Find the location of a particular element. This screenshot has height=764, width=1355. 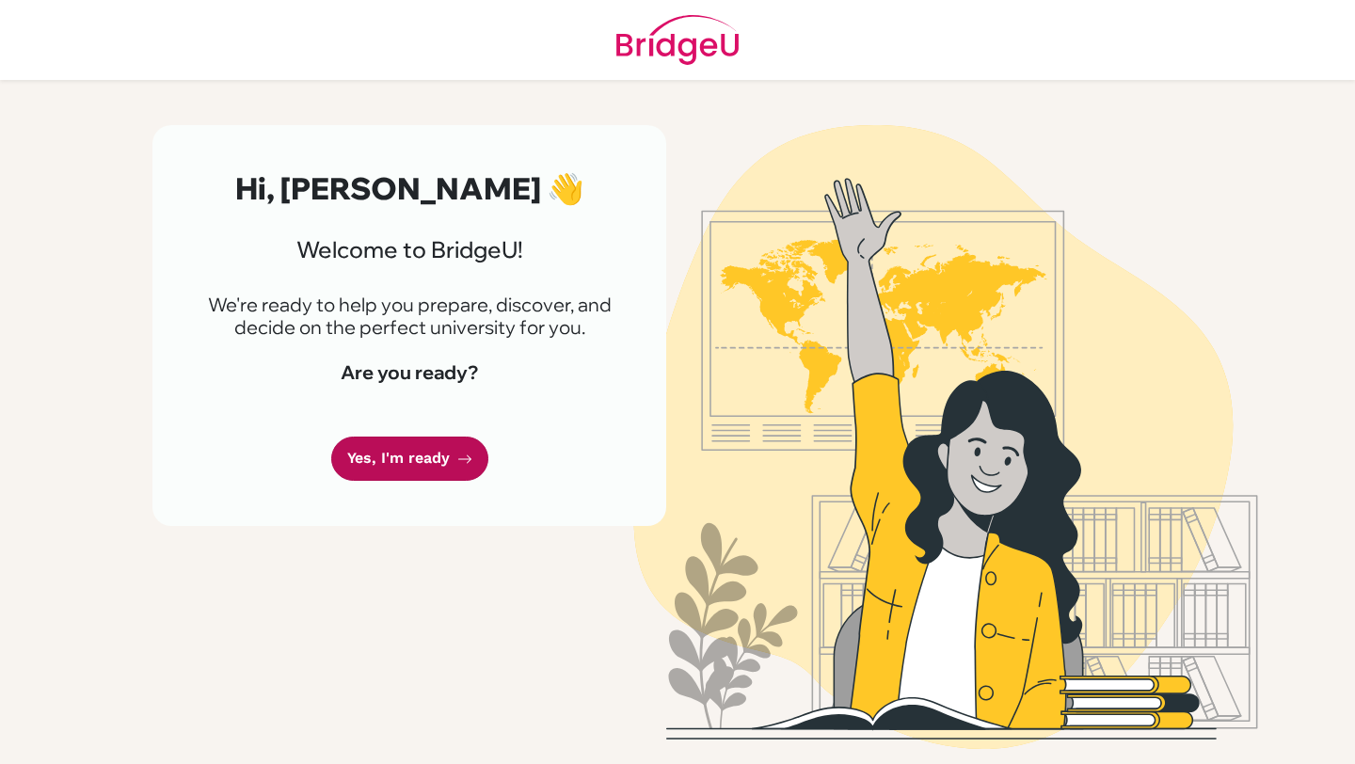

h3: Welcome to BridgeU! is located at coordinates (409, 249).